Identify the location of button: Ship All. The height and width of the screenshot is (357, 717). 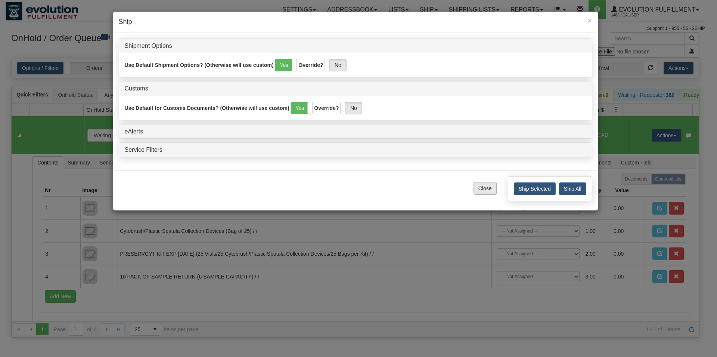
(573, 189).